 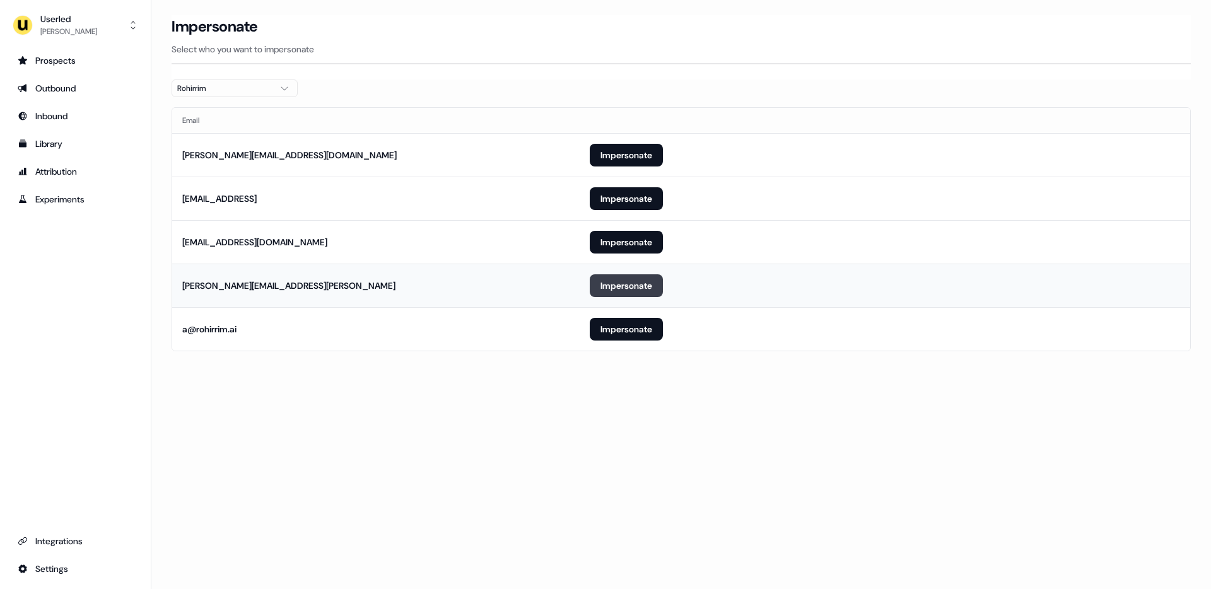 What do you see at coordinates (75, 569) in the screenshot?
I see `button: Go to integrations` at bounding box center [75, 569].